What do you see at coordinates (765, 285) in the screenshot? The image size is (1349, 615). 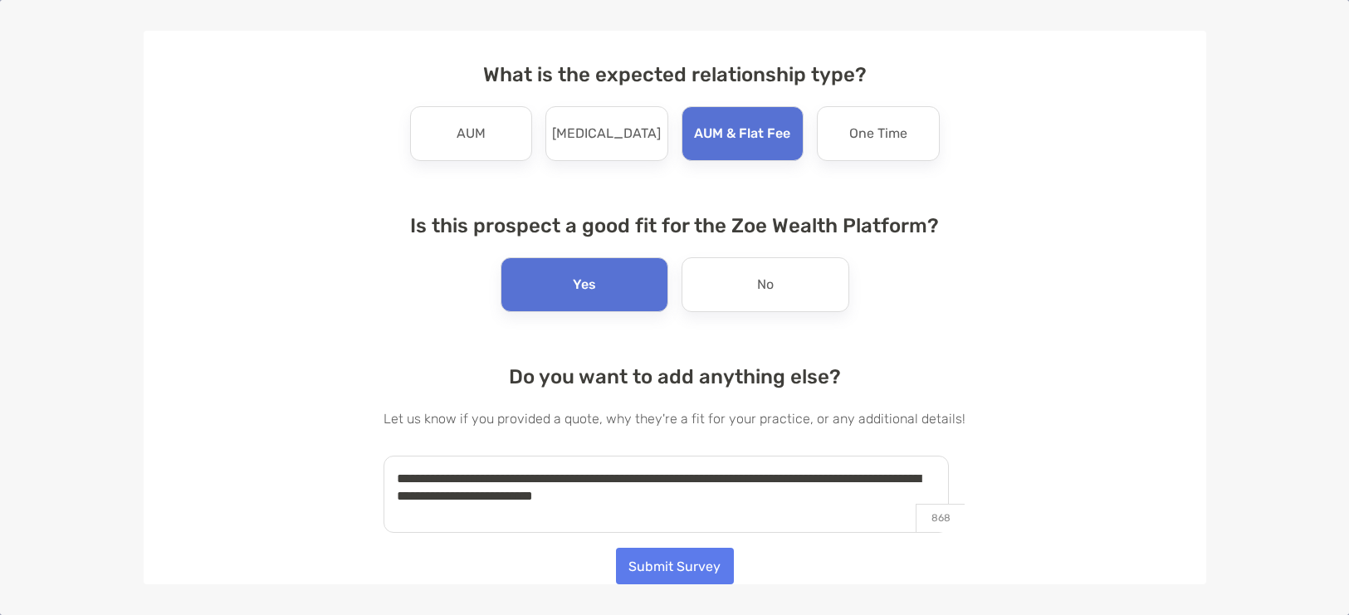 I see `p: No` at bounding box center [765, 285].